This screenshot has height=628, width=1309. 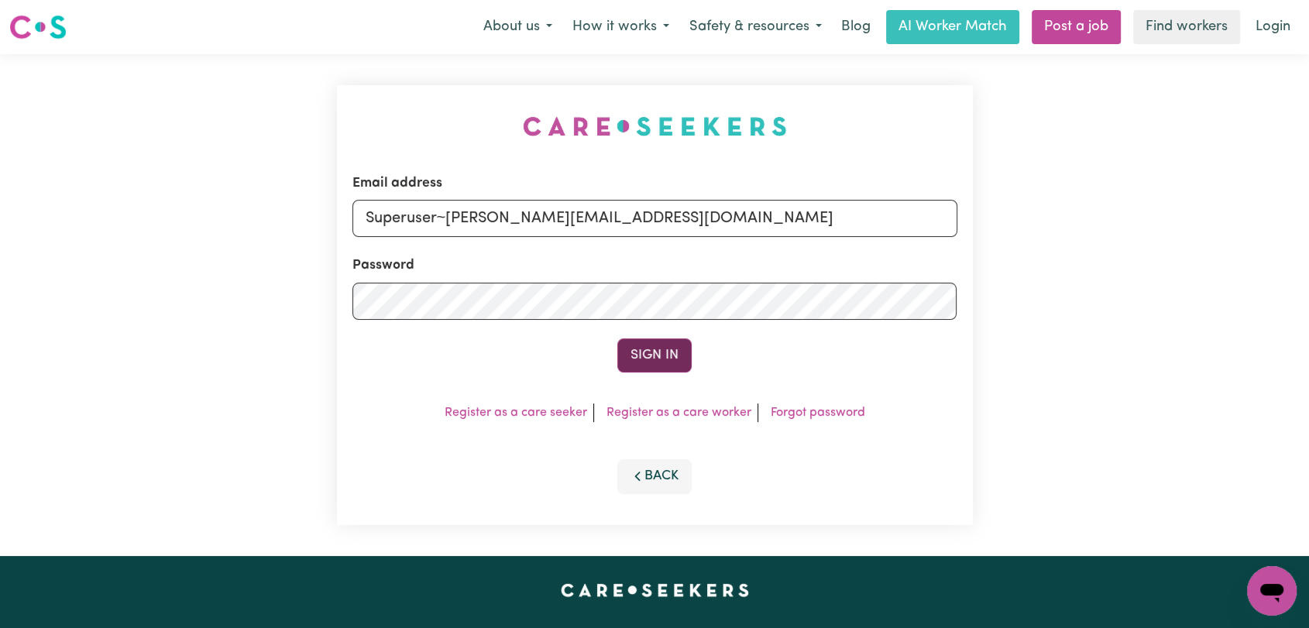 I want to click on button: Sign In, so click(x=655, y=356).